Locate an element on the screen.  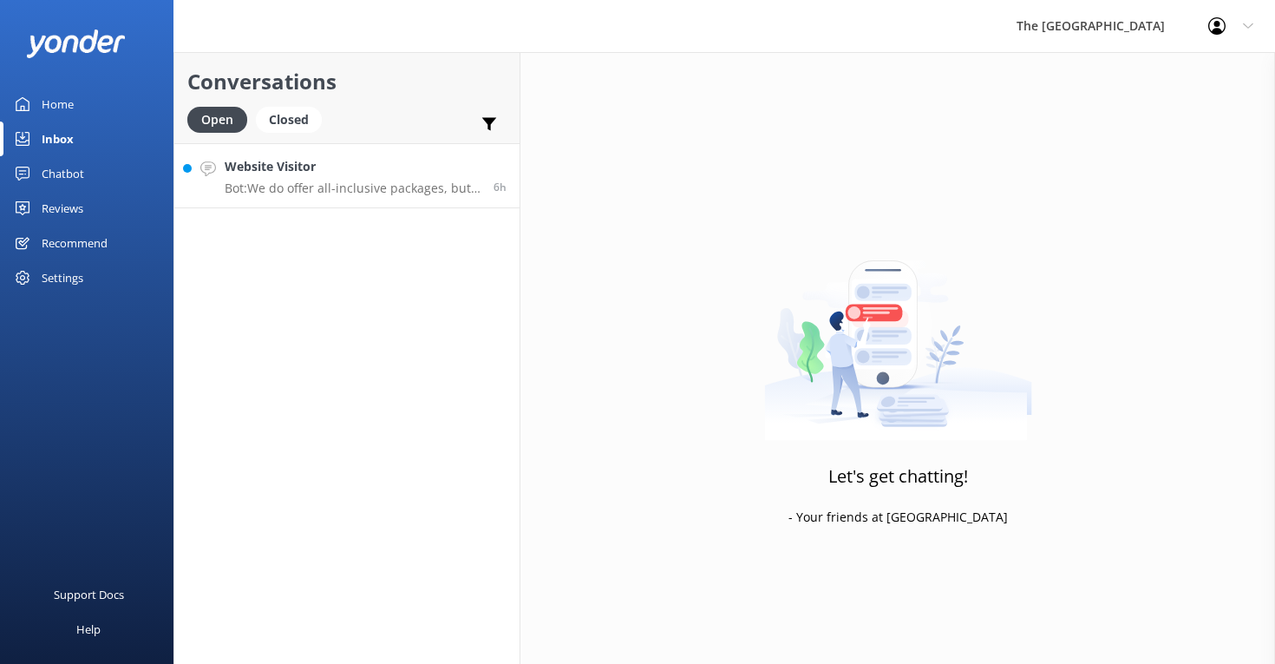
a: Website VisitorBot:We do offer all-inclusive packages, but we strongly advise guests against purc... is located at coordinates (347, 175).